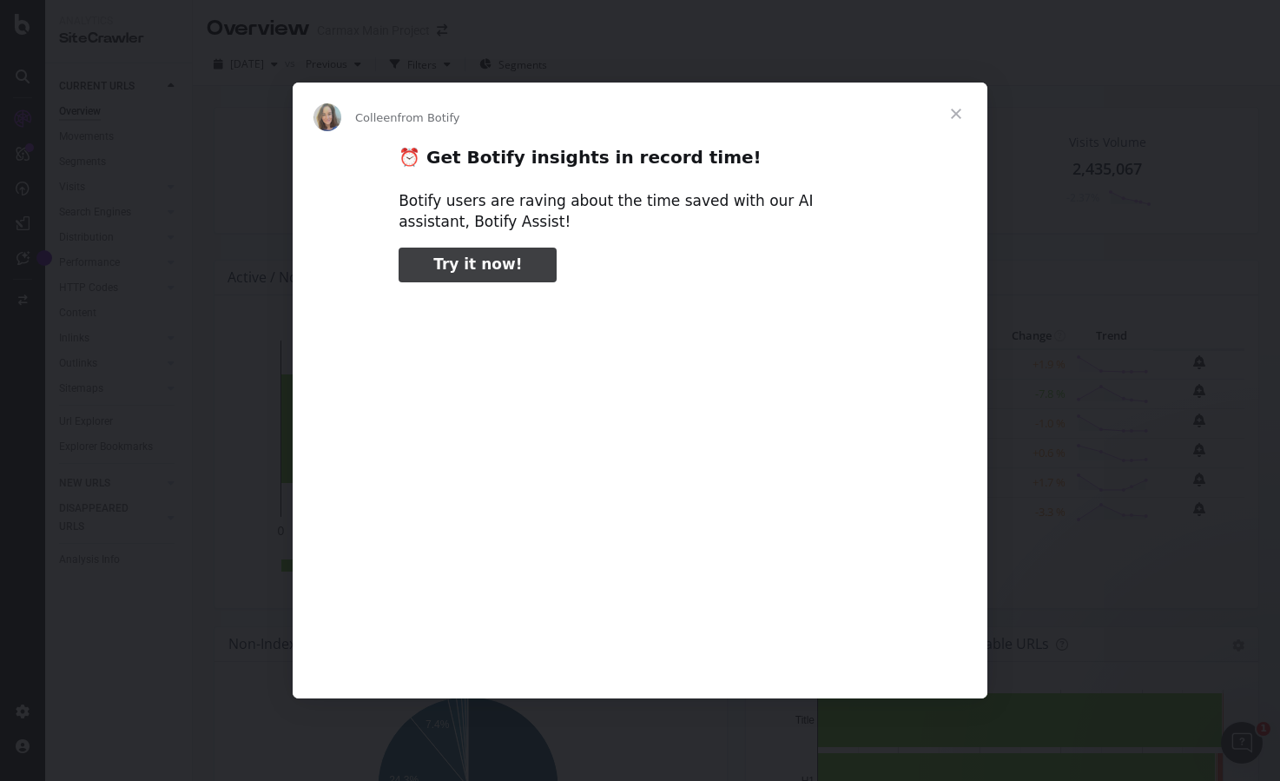 Image resolution: width=1280 pixels, height=781 pixels. I want to click on img: Profile image for Colleen, so click(327, 117).